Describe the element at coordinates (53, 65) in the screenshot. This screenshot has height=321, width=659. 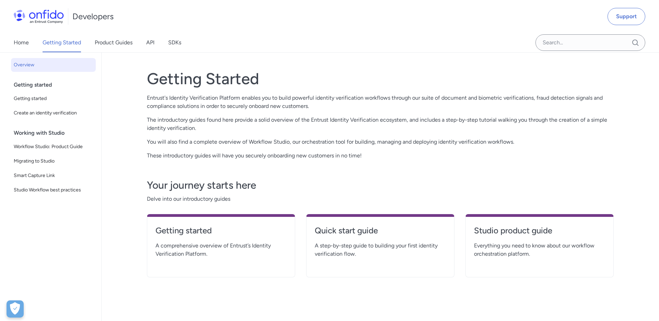
I see `span: Overview` at that location.